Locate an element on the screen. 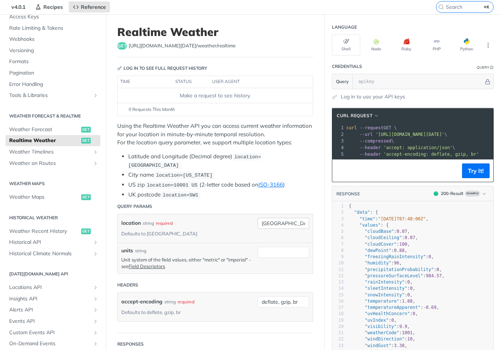 This screenshot has height=350, width=501. div: Headers is located at coordinates (127, 285).